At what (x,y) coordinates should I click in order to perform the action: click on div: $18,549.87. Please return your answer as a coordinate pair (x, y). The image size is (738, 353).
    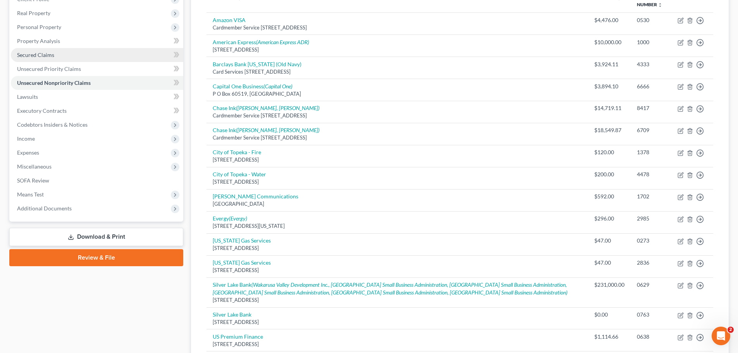
    Looking at the image, I should click on (610, 130).